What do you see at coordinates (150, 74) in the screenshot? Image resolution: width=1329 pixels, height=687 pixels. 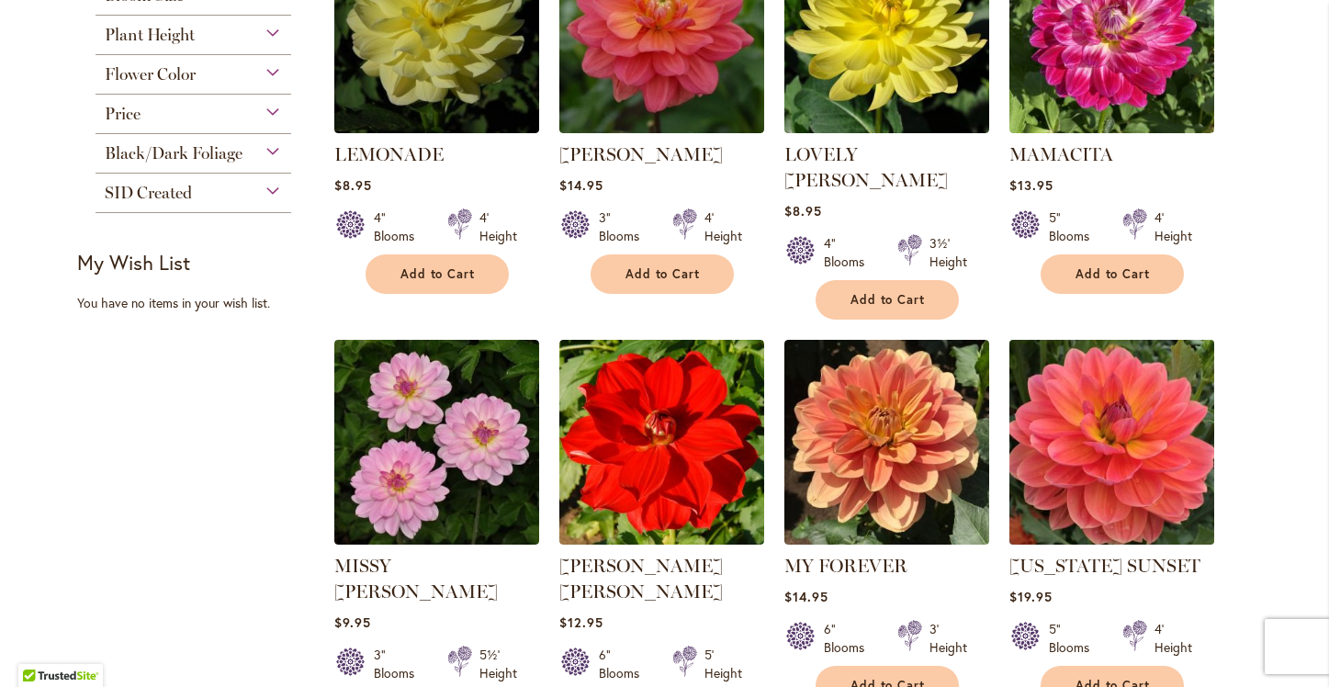 I see `span: Flower Color` at bounding box center [150, 74].